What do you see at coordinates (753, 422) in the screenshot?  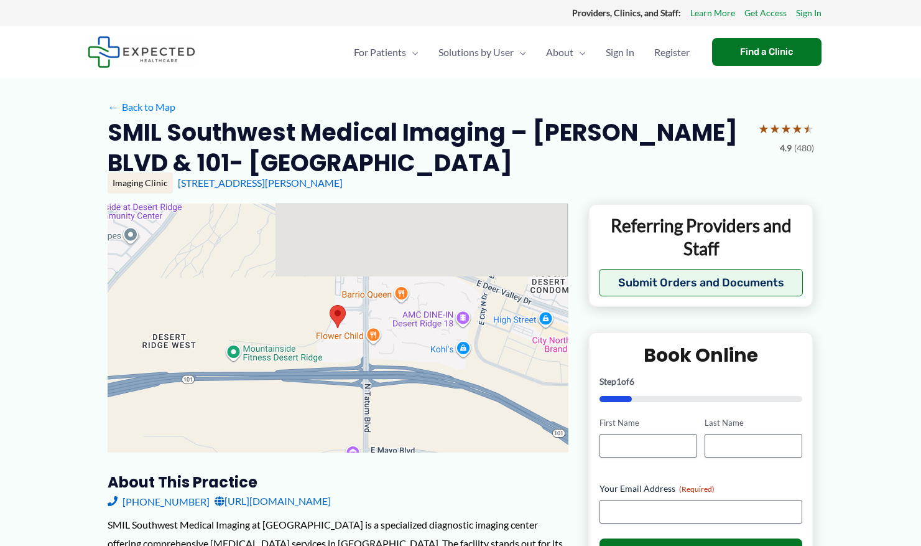 I see `label: Last Name` at bounding box center [753, 422].